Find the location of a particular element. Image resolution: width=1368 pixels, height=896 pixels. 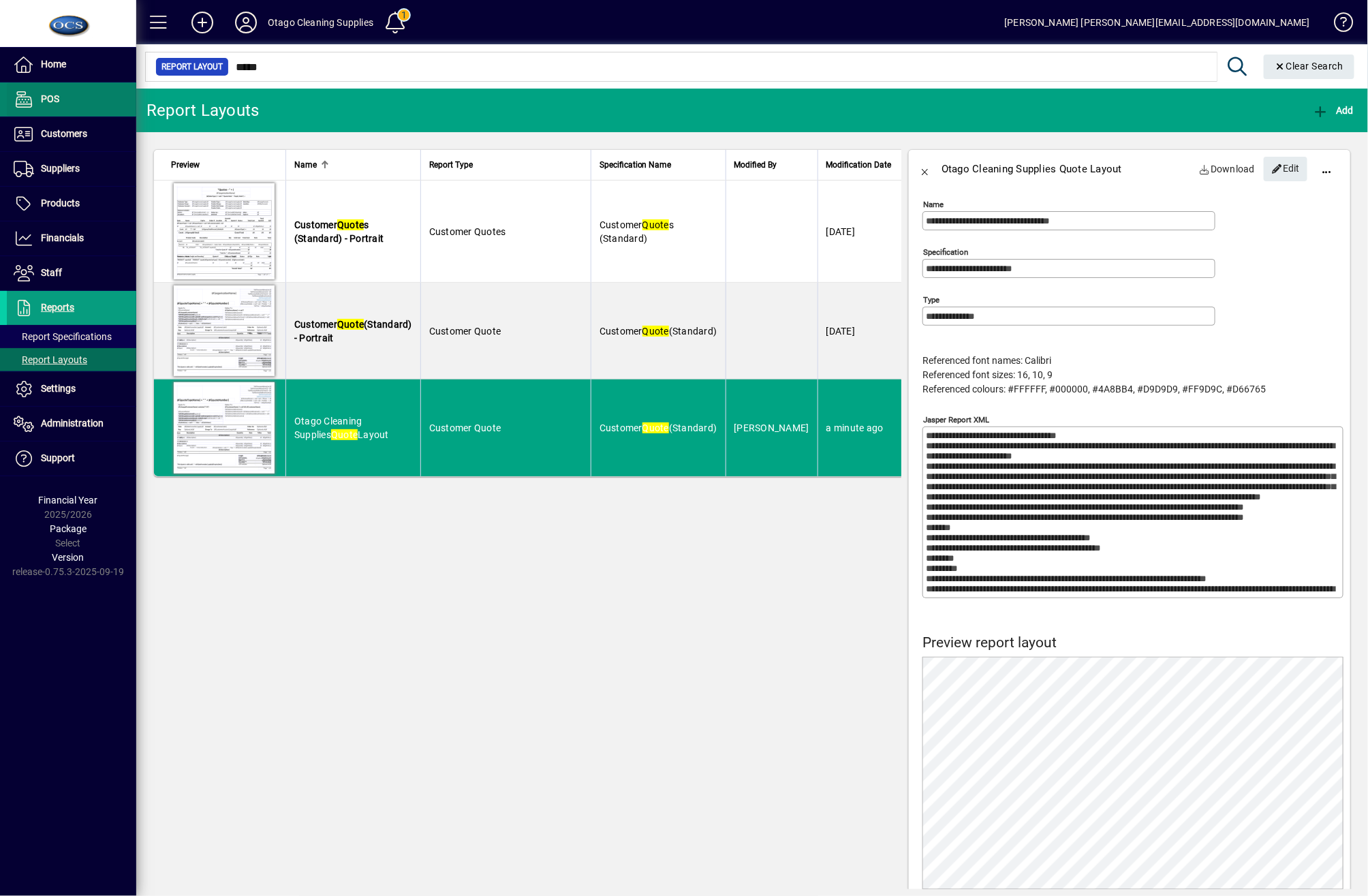

span: Report Layout is located at coordinates (192, 67).